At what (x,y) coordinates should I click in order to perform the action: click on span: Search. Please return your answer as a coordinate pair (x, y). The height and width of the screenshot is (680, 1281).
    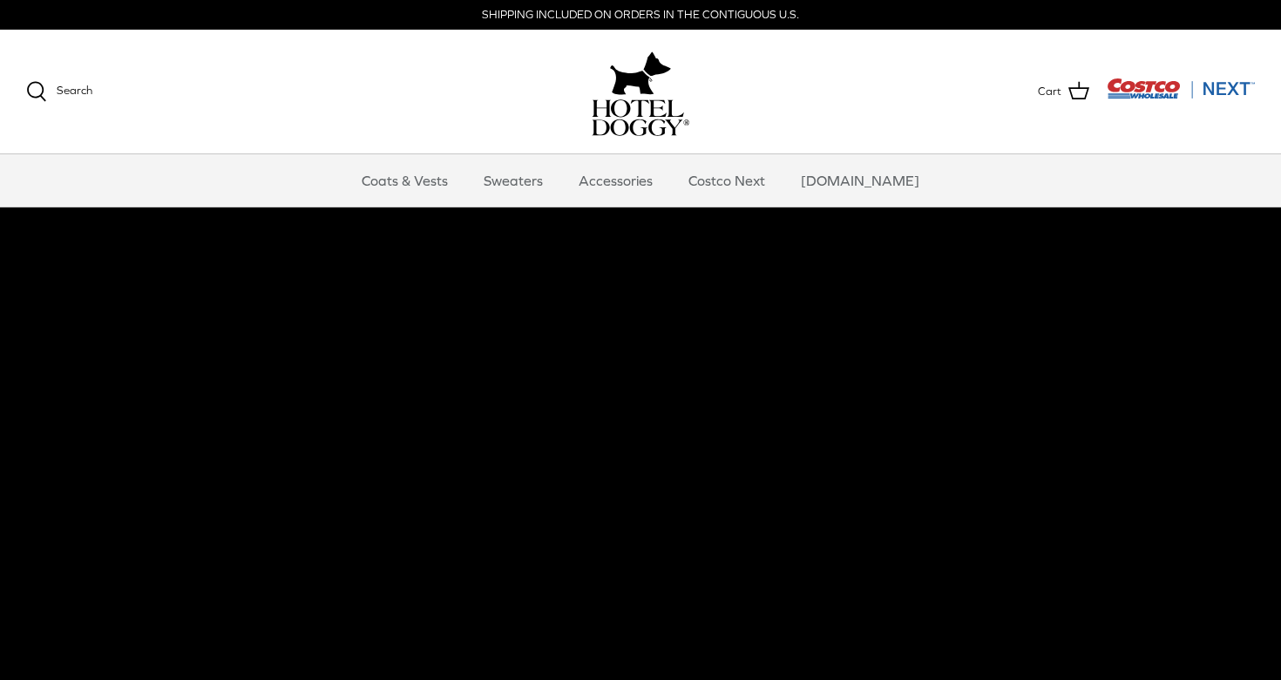
    Looking at the image, I should click on (74, 90).